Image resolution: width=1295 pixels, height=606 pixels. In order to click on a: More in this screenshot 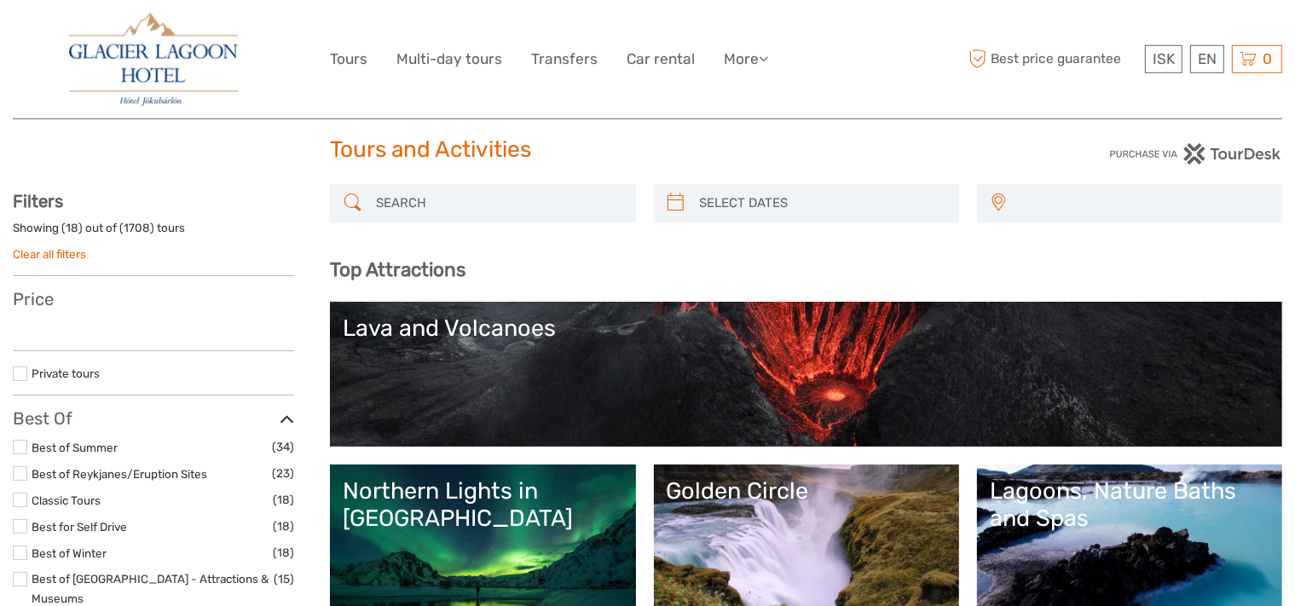, I will do `click(746, 59)`.